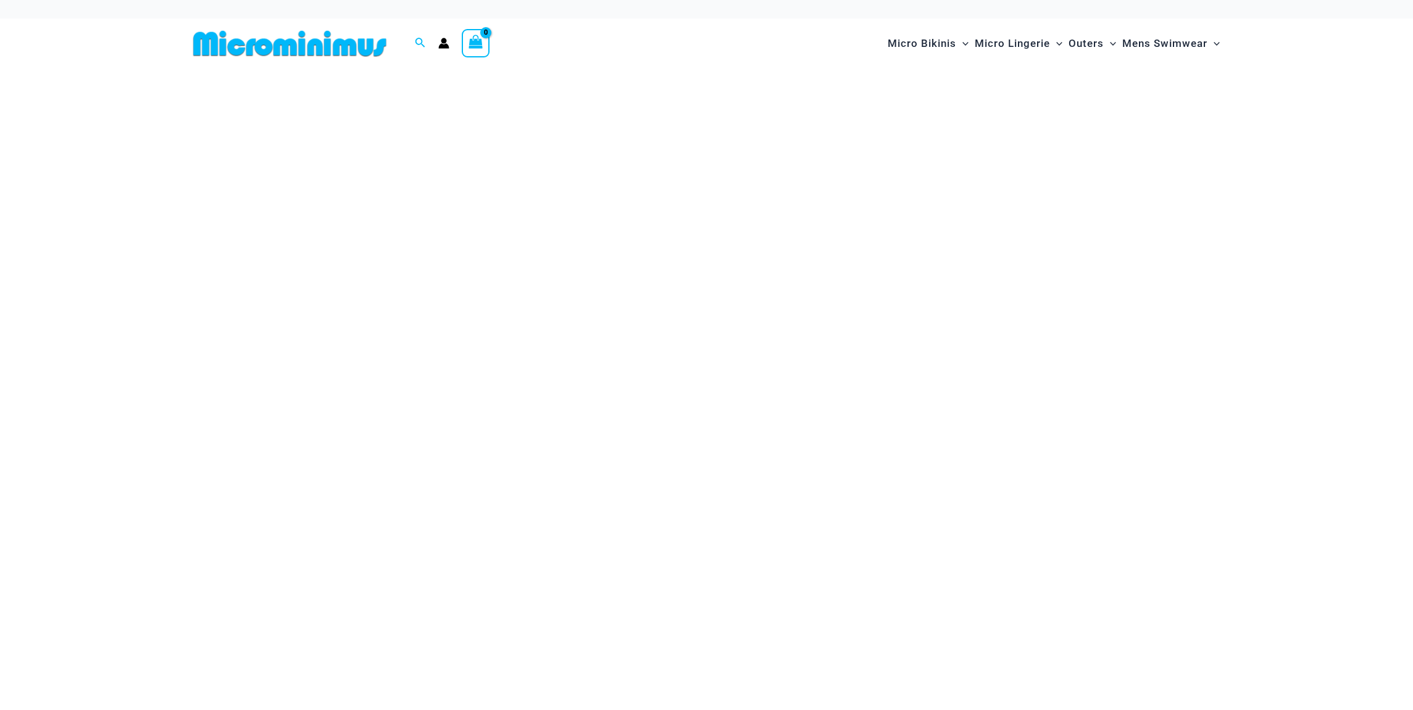 This screenshot has height=710, width=1413. I want to click on nav: Site Navigation, so click(1054, 43).